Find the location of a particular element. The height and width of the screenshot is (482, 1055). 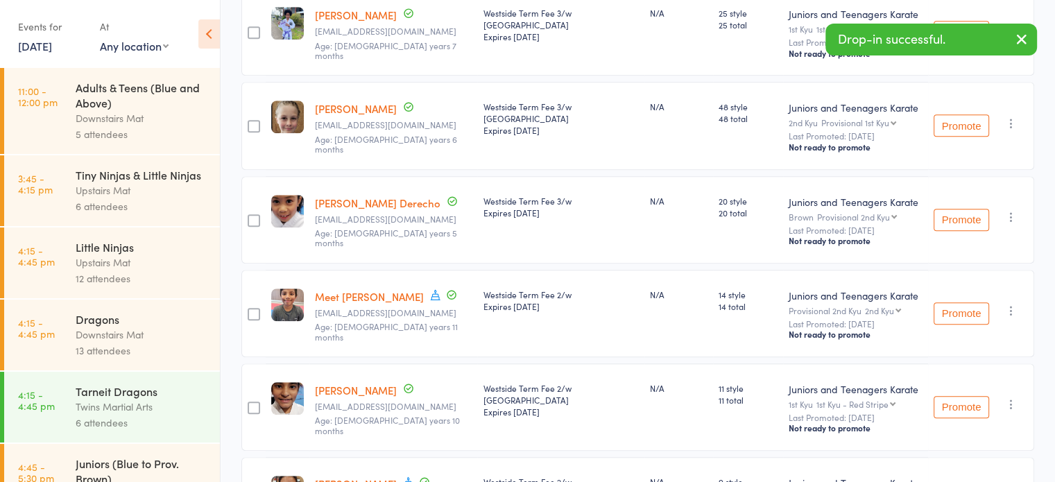

img: image1619078092.png is located at coordinates (287, 211).